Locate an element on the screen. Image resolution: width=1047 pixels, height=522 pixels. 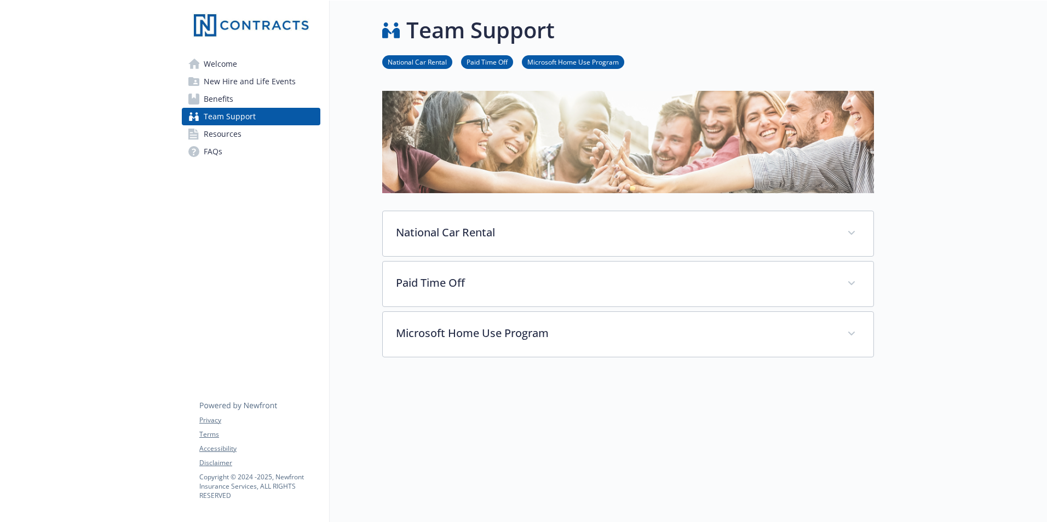
span: New Hire and Life Events is located at coordinates (250, 82).